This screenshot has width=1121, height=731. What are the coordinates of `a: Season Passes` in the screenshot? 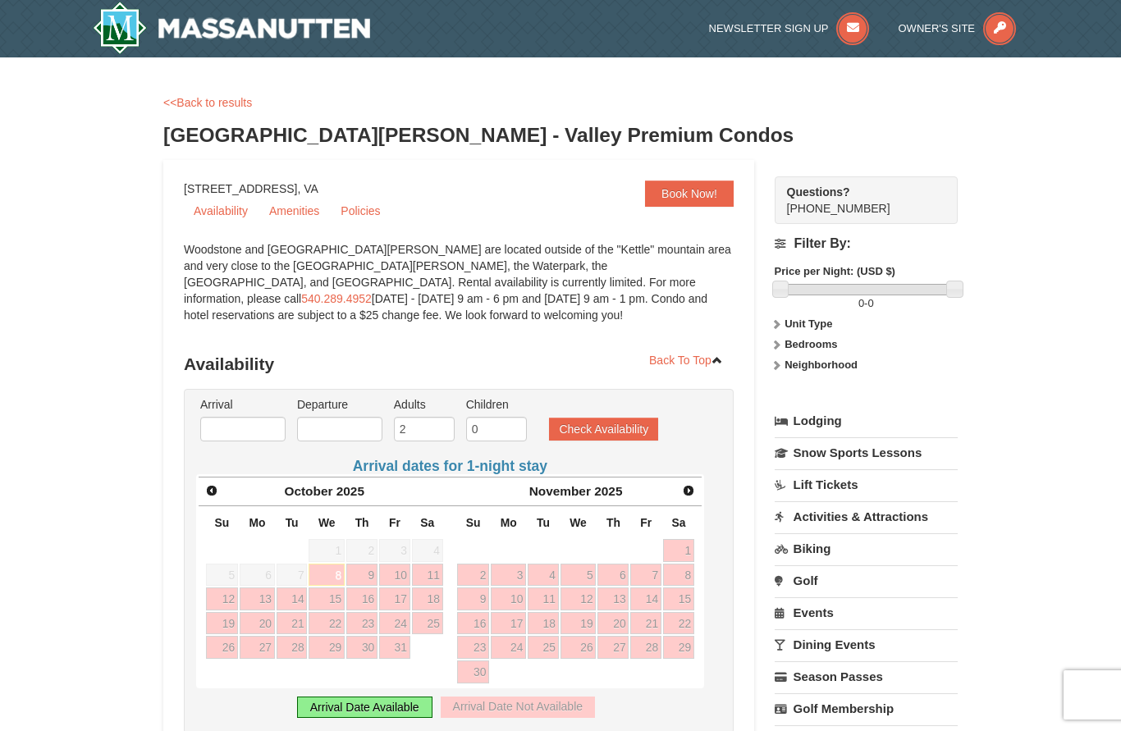 It's located at (865, 676).